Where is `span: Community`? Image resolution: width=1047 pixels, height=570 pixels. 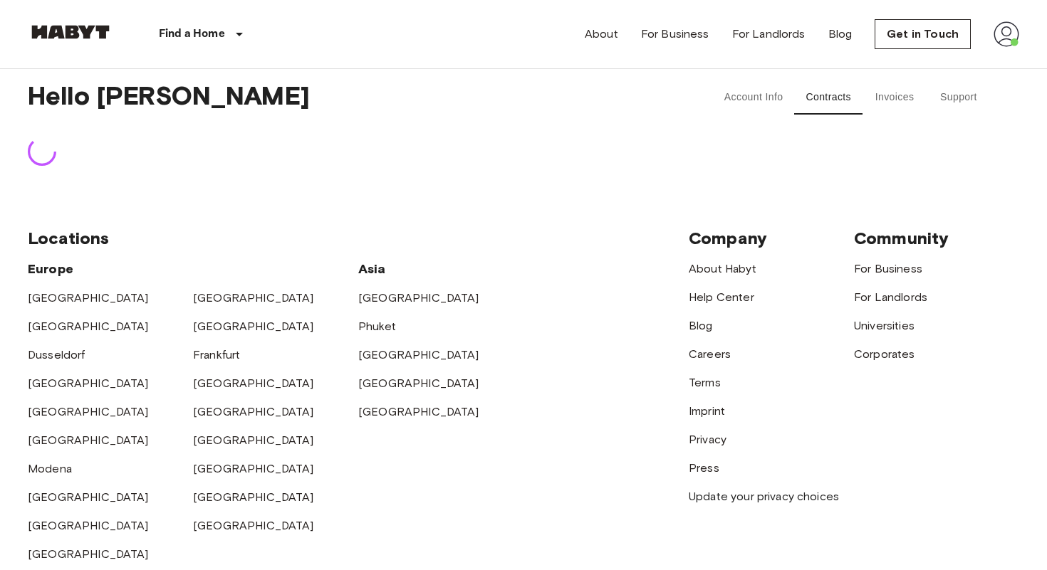 span: Community is located at coordinates (901, 238).